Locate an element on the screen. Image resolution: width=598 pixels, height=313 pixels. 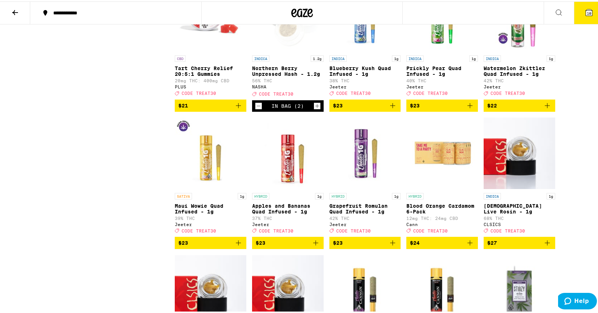
span: $22 is located at coordinates (492, 104).